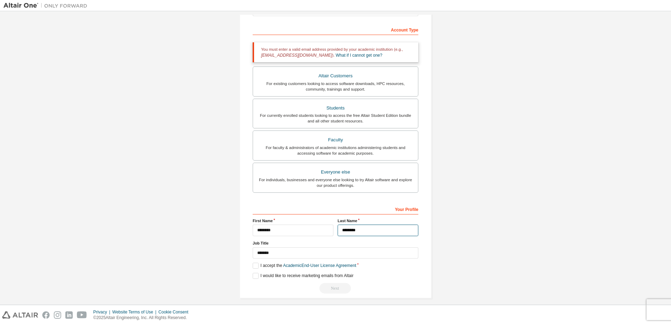 Image resolution: width=671 pixels, height=325 pixels. Describe the element at coordinates (46, 315) in the screenshot. I see `img: facebook.svg` at that location.